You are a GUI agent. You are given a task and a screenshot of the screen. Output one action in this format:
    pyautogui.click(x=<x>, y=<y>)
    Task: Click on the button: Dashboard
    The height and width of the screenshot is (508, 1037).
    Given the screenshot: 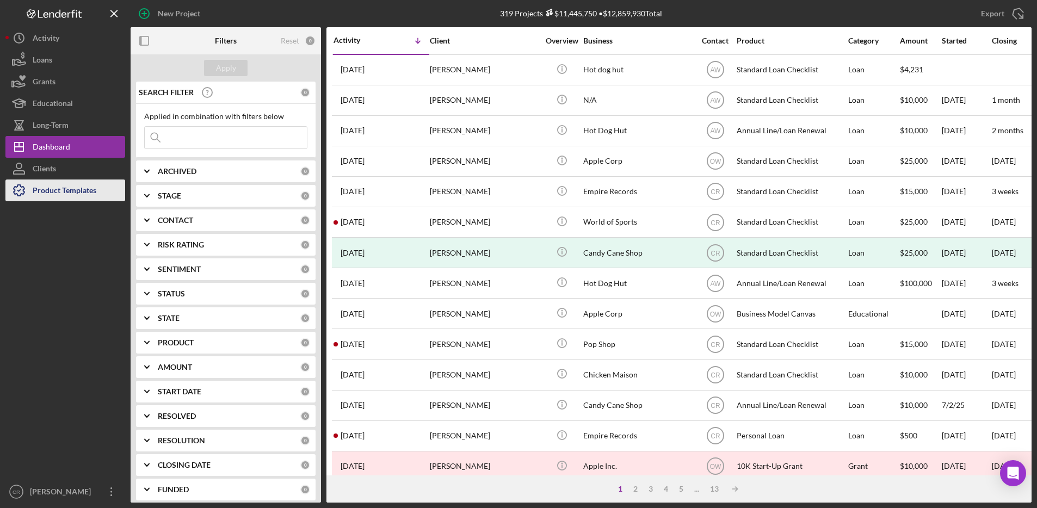 What is the action you would take?
    pyautogui.click(x=65, y=147)
    